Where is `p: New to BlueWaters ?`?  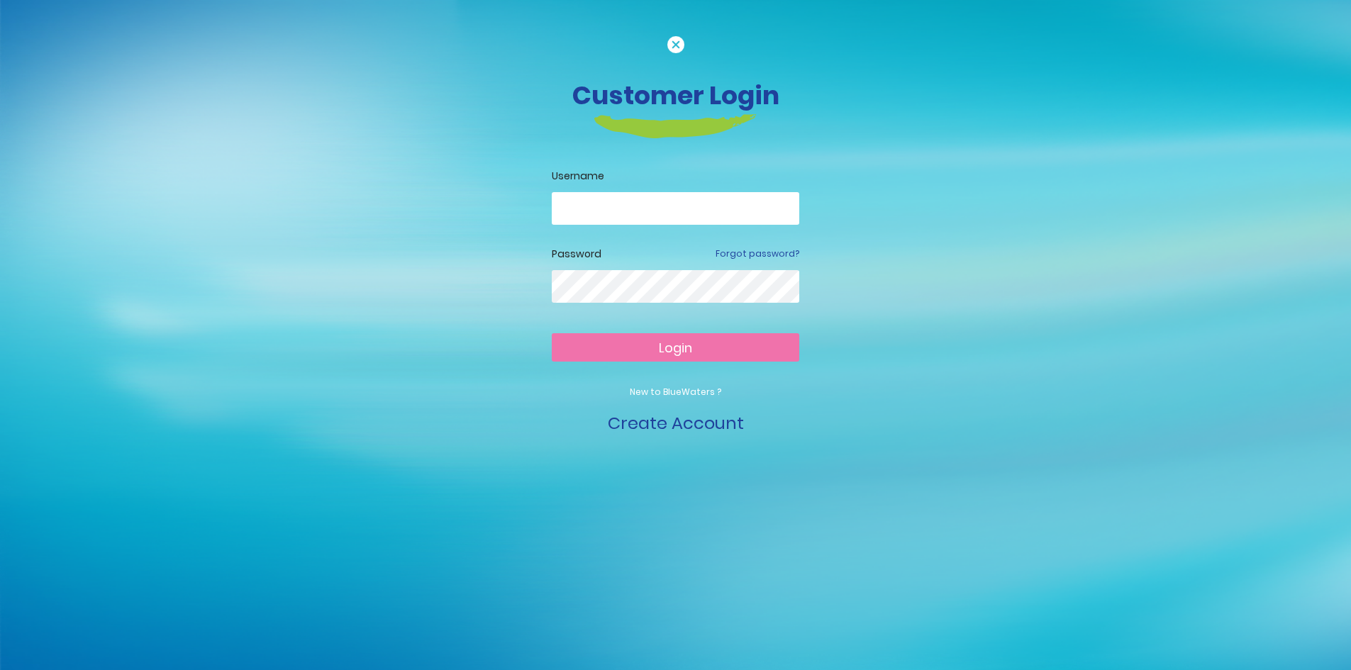
p: New to BlueWaters ? is located at coordinates (675, 392).